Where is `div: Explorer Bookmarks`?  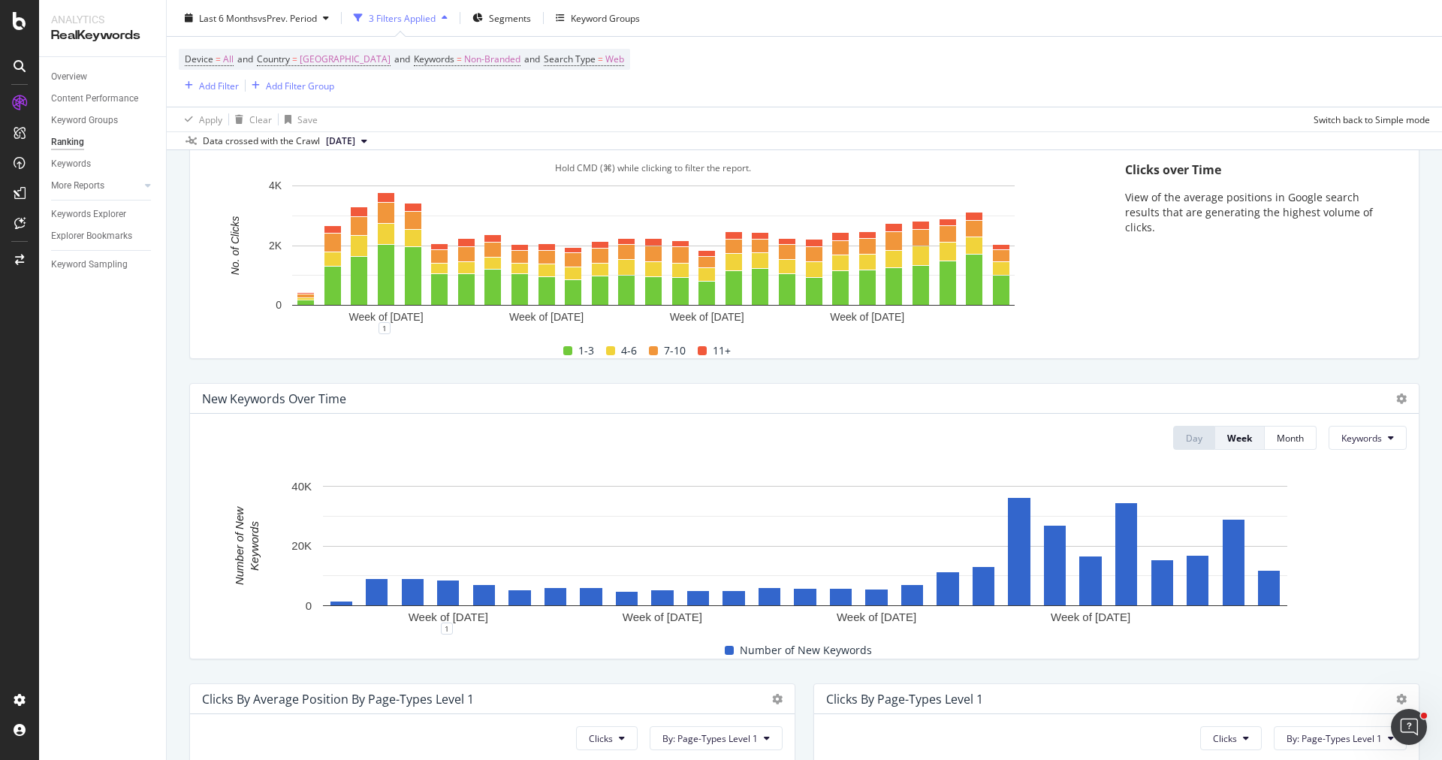 div: Explorer Bookmarks is located at coordinates (92, 236).